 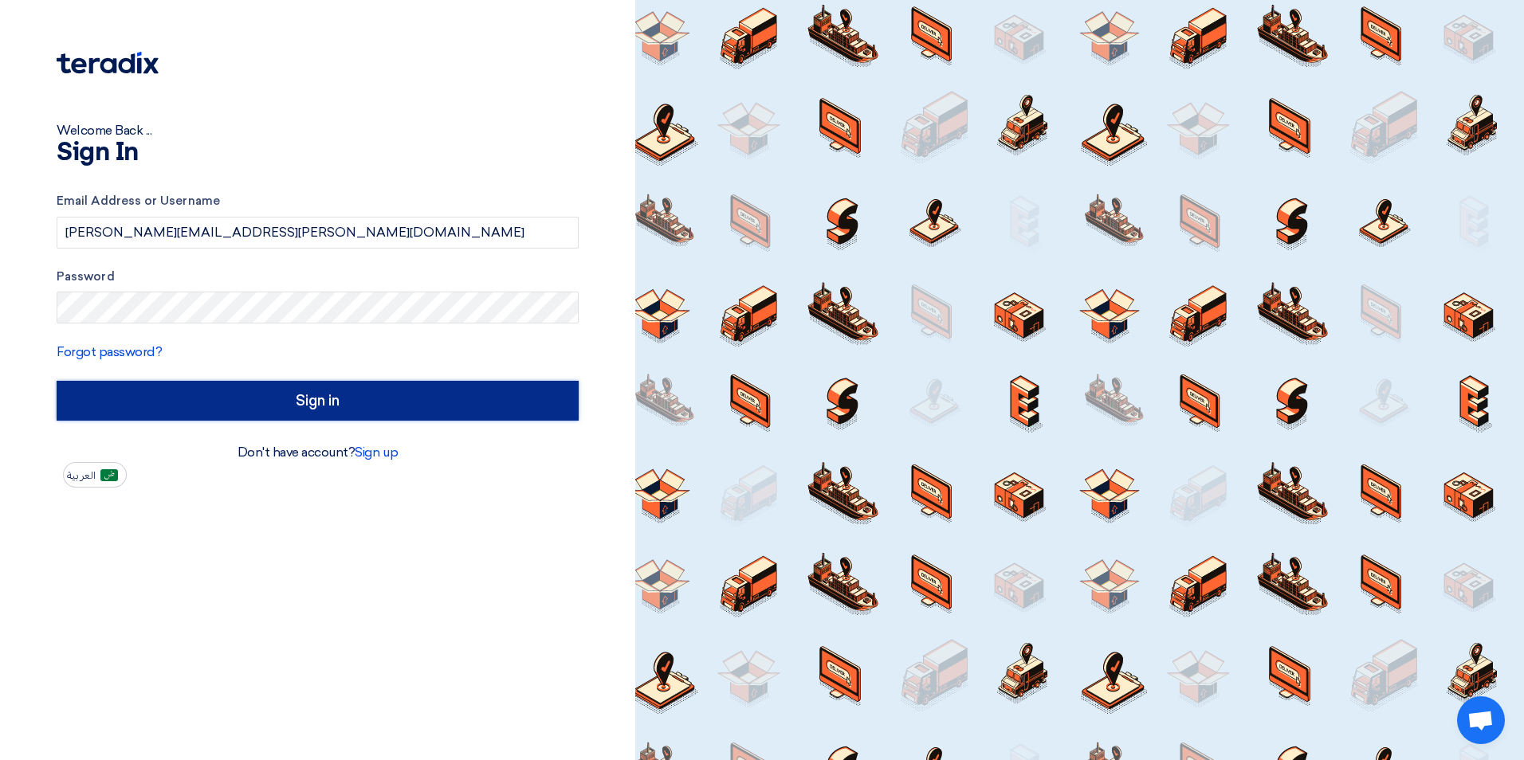 I want to click on label: Password, so click(x=317, y=277).